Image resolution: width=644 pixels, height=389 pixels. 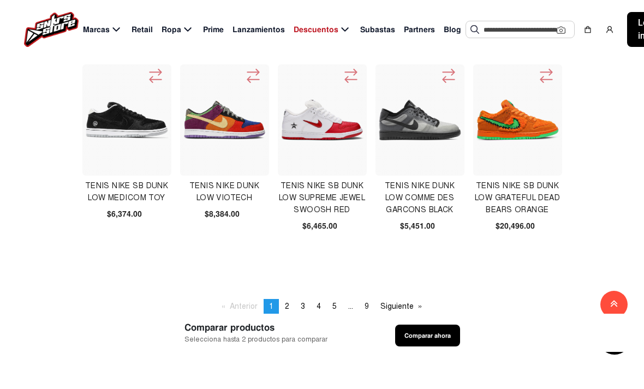 What do you see at coordinates (142, 29) in the screenshot?
I see `span: Retail` at bounding box center [142, 29].